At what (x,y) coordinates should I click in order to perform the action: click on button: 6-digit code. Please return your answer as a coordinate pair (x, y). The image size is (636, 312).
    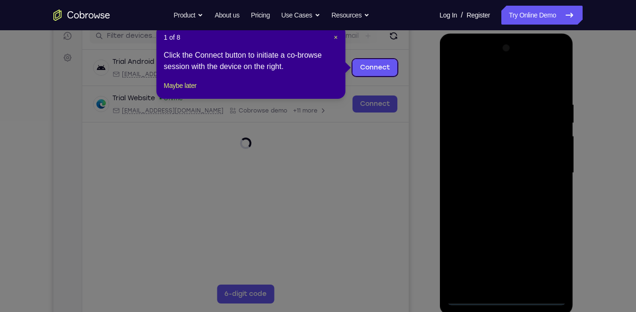
    Looking at the image, I should click on (192, 294).